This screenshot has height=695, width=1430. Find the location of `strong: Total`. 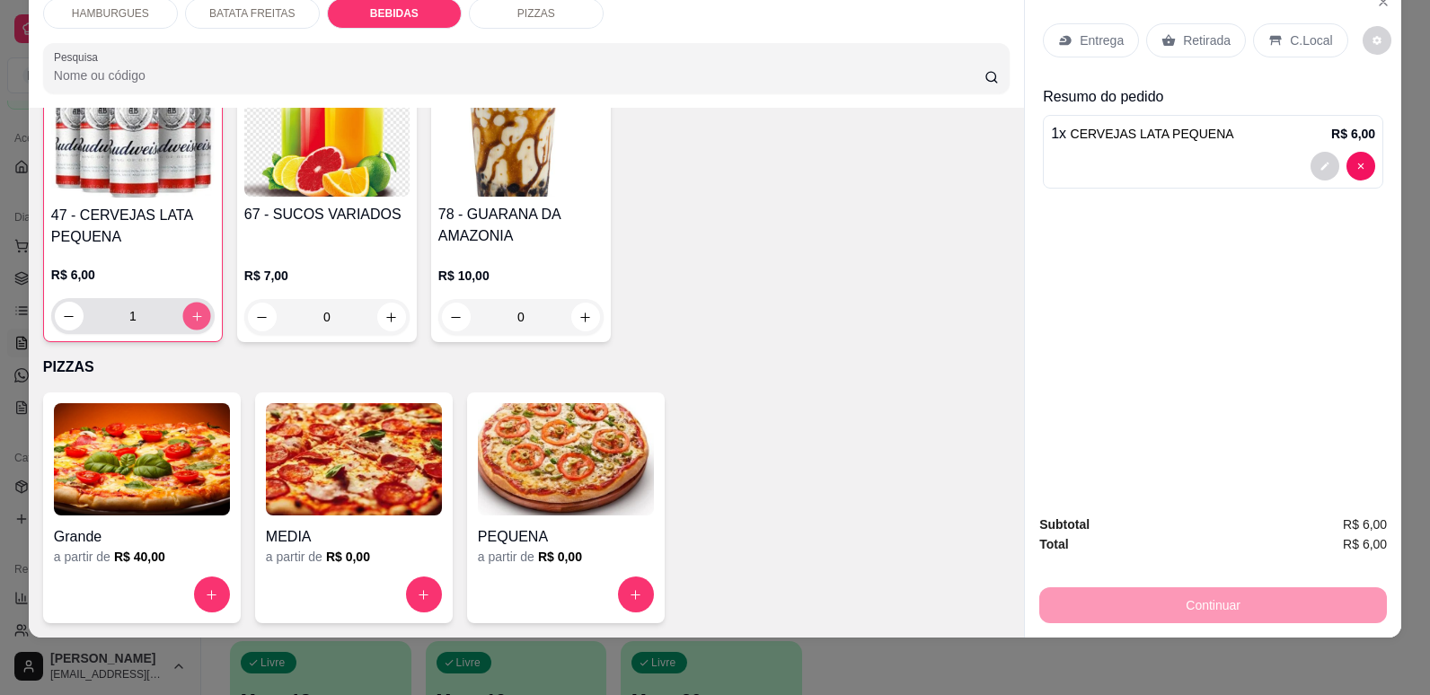

strong: Total is located at coordinates (1054, 544).